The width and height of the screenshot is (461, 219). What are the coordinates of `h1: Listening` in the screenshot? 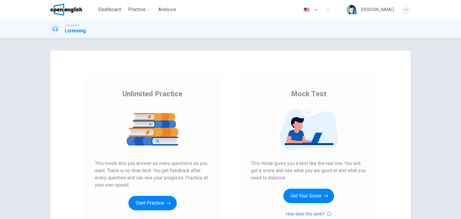 It's located at (75, 31).